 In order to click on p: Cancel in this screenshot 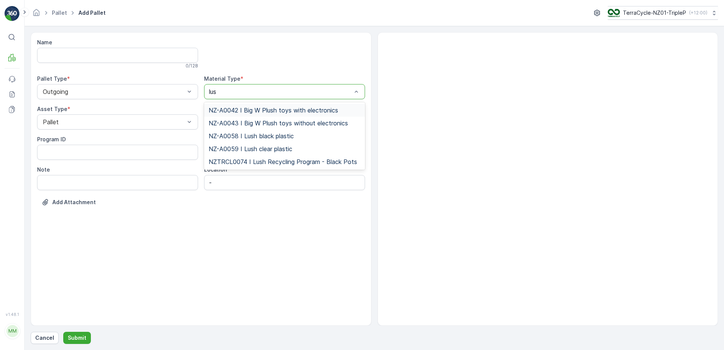, I will do `click(45, 338)`.